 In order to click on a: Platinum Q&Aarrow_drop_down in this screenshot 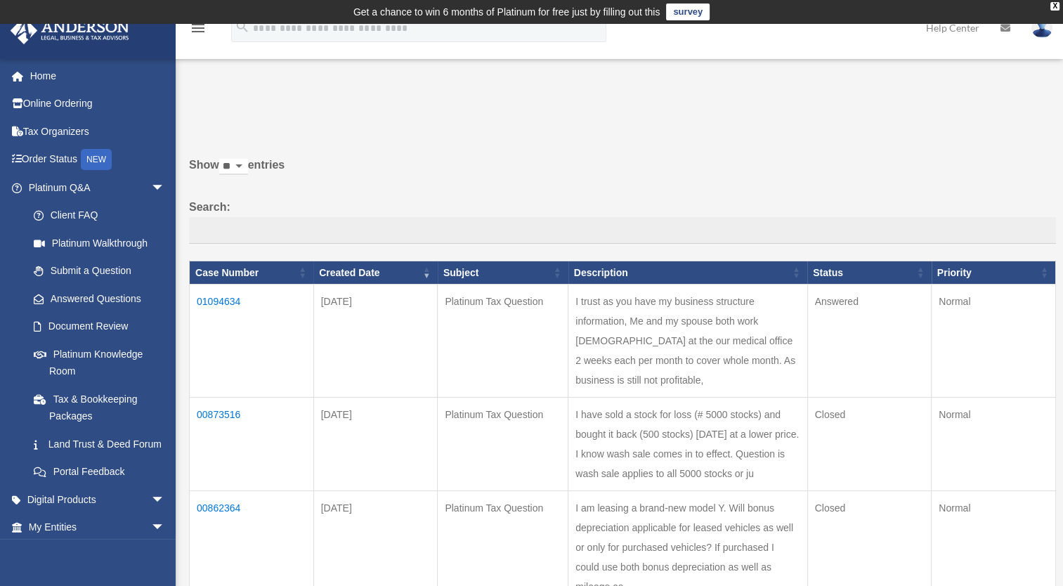, I will do `click(94, 188)`.